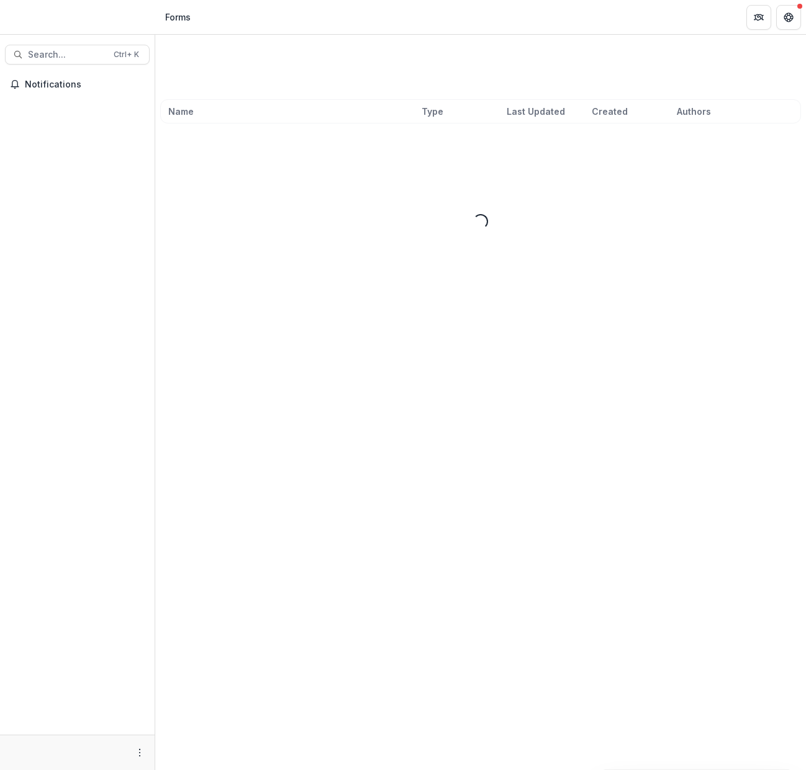  What do you see at coordinates (178, 17) in the screenshot?
I see `div: Forms` at bounding box center [178, 17].